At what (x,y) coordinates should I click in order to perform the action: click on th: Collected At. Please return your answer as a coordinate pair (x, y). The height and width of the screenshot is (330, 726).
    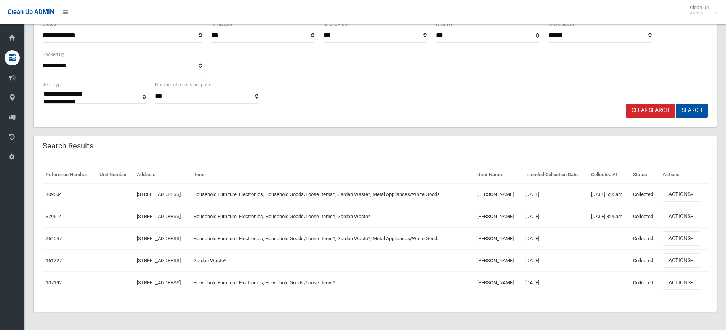
    Looking at the image, I should click on (609, 175).